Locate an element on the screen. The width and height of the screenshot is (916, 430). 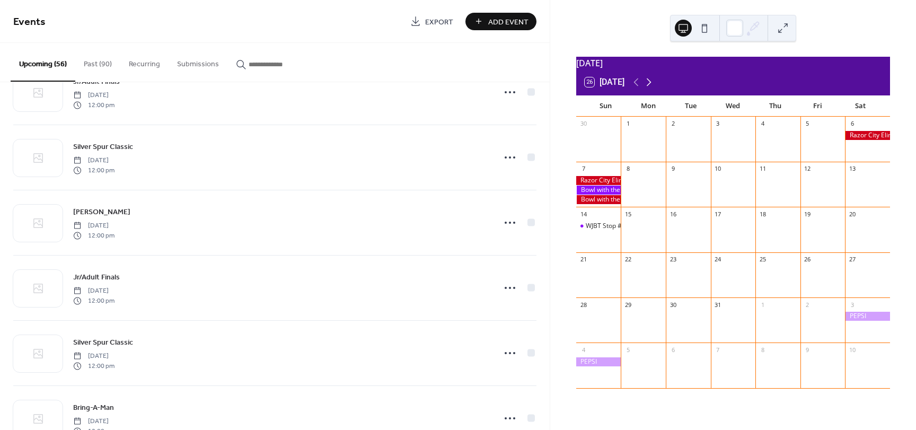
button: Recurring is located at coordinates (144, 61).